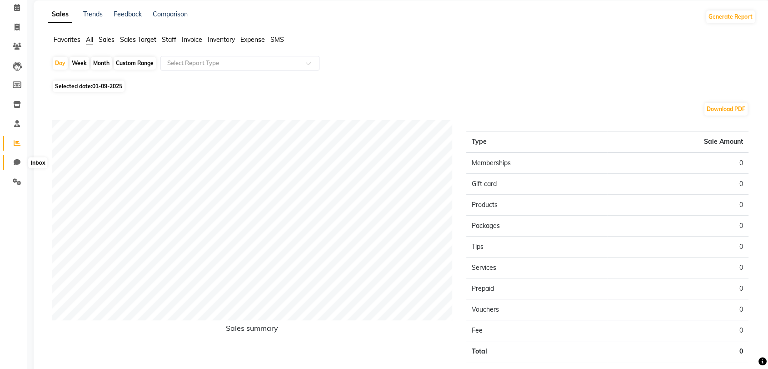  Describe the element at coordinates (107, 86) in the screenshot. I see `span: 01-09-2025` at that location.